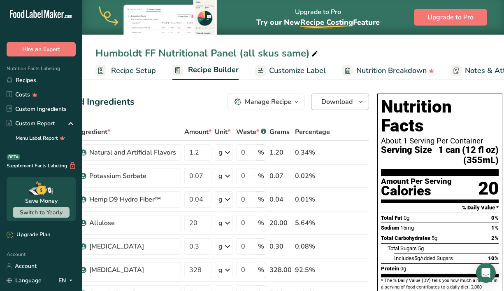 Image resolution: width=504 pixels, height=291 pixels. Describe the element at coordinates (41, 212) in the screenshot. I see `span: Switch to Yearly` at that location.